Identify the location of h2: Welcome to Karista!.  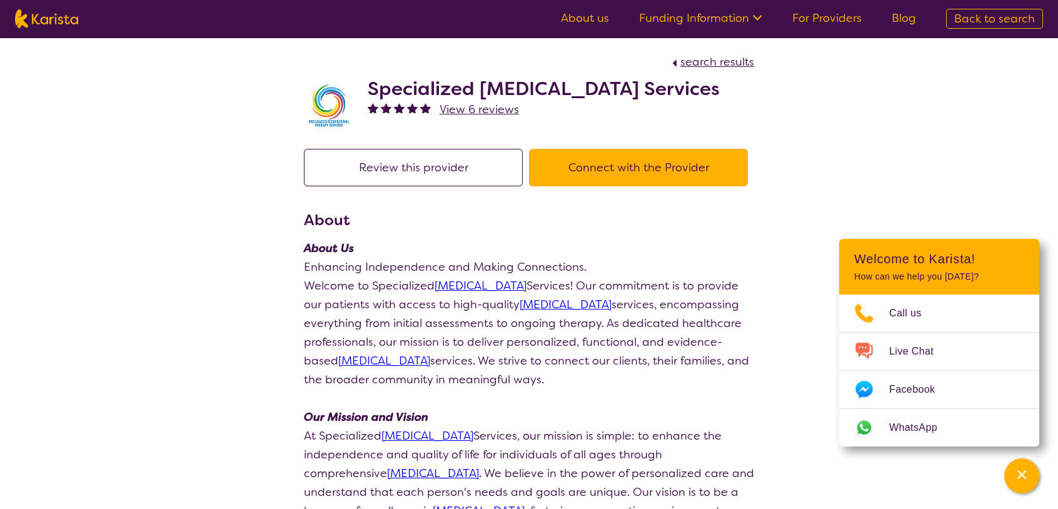
(939, 259).